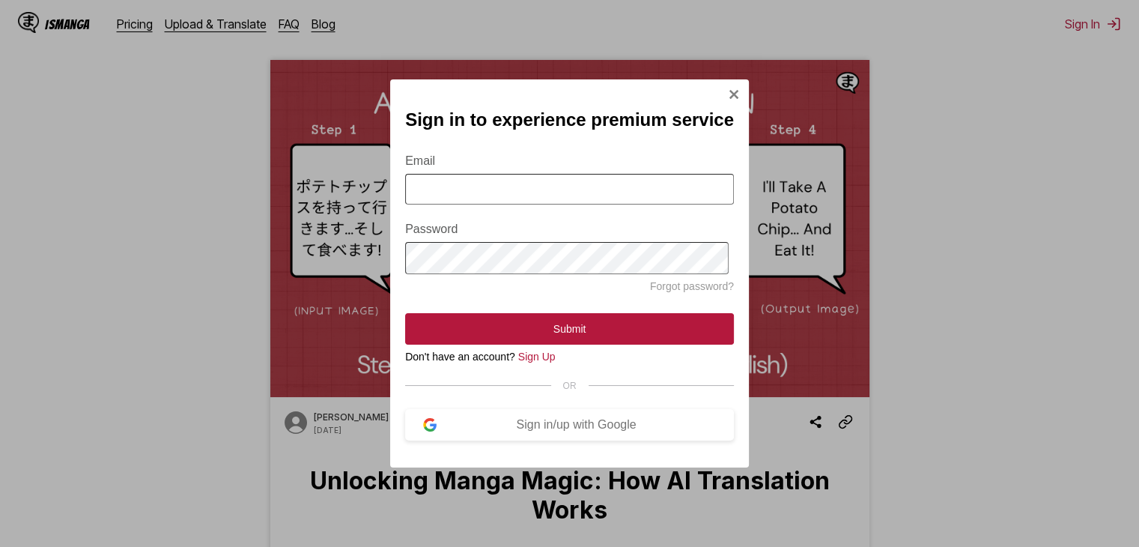  I want to click on a: Forgot password?, so click(692, 286).